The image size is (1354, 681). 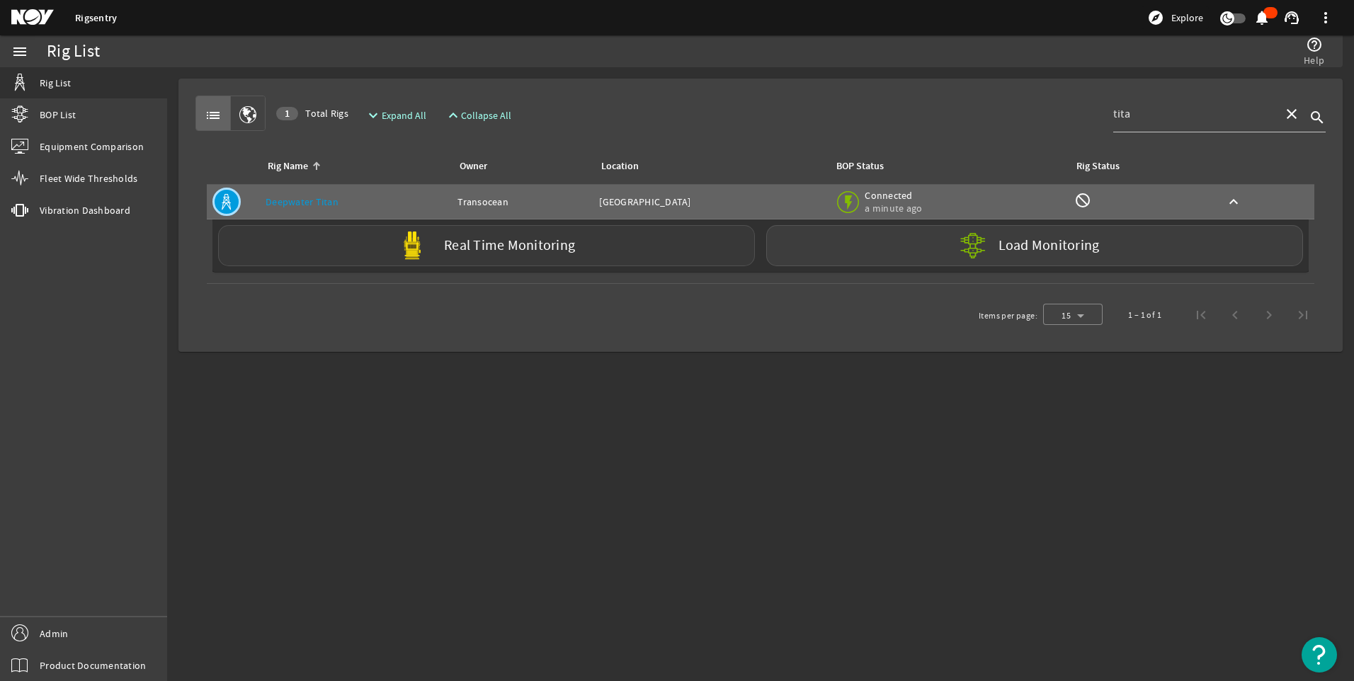 What do you see at coordinates (302, 202) in the screenshot?
I see `a: Deepwater Titan` at bounding box center [302, 202].